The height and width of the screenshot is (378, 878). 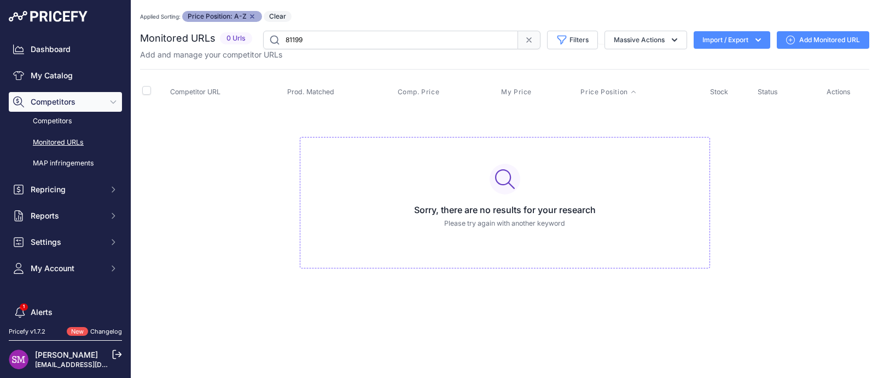 I want to click on button: Massive Actions, so click(x=646, y=40).